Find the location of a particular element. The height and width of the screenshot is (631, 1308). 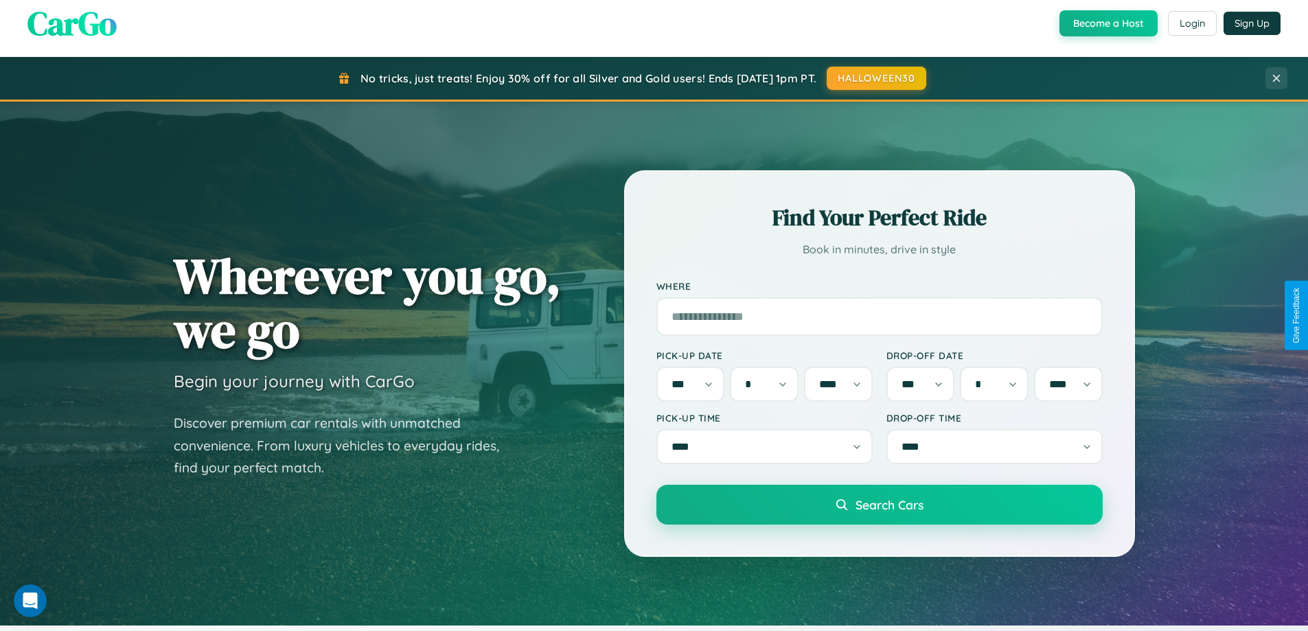

h1: Wherever you go, we go is located at coordinates (367, 303).